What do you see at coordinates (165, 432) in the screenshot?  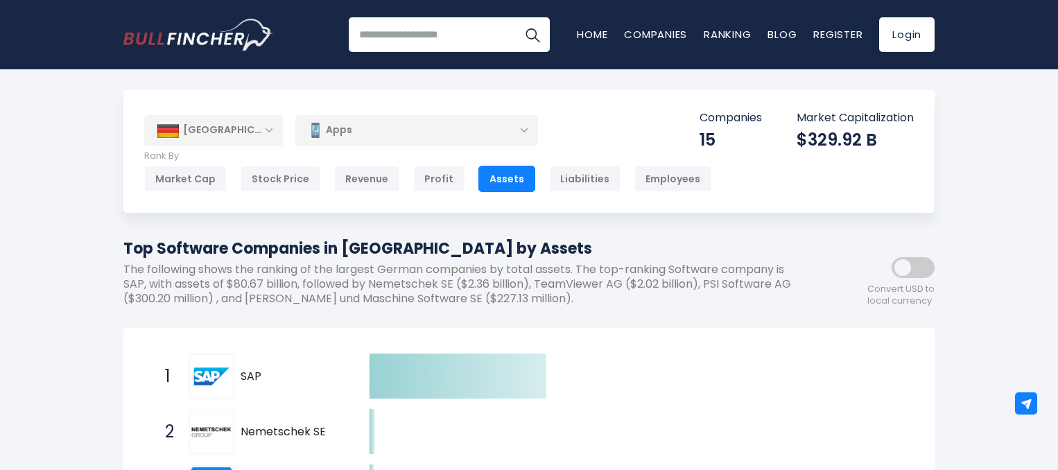 I see `span: 2` at bounding box center [165, 432].